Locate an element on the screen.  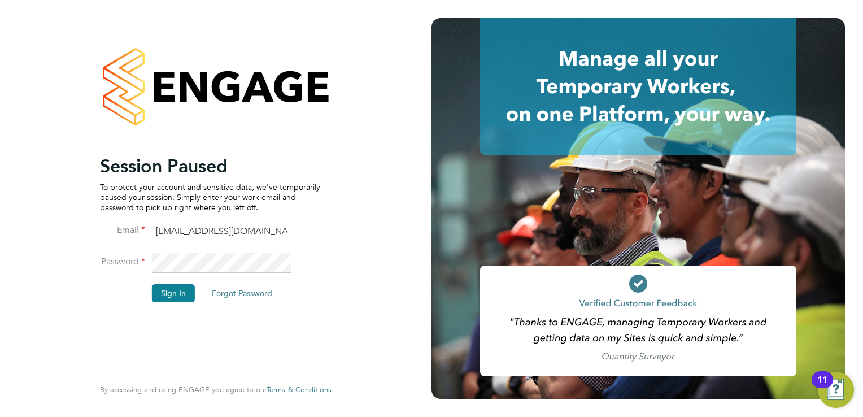
button: Sign In is located at coordinates (173, 293).